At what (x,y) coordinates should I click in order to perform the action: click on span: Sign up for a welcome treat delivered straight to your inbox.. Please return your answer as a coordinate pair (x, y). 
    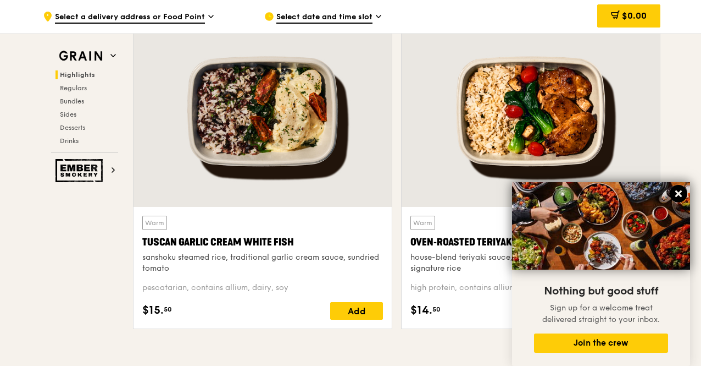
    Looking at the image, I should click on (601, 313).